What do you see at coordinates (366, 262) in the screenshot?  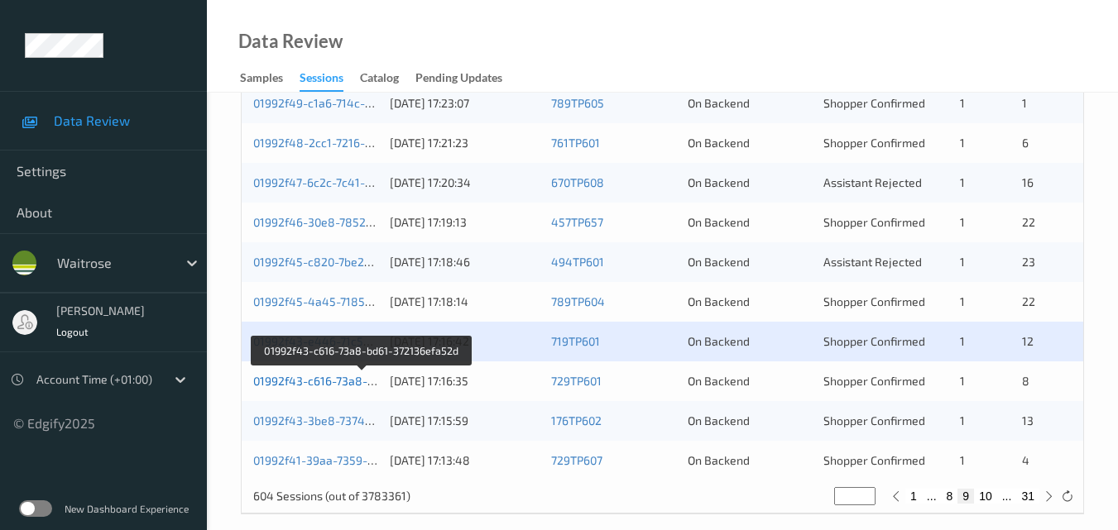 I see `a: 01992f45-c820-7be2-b71d-4d80168b8753` at bounding box center [366, 262].